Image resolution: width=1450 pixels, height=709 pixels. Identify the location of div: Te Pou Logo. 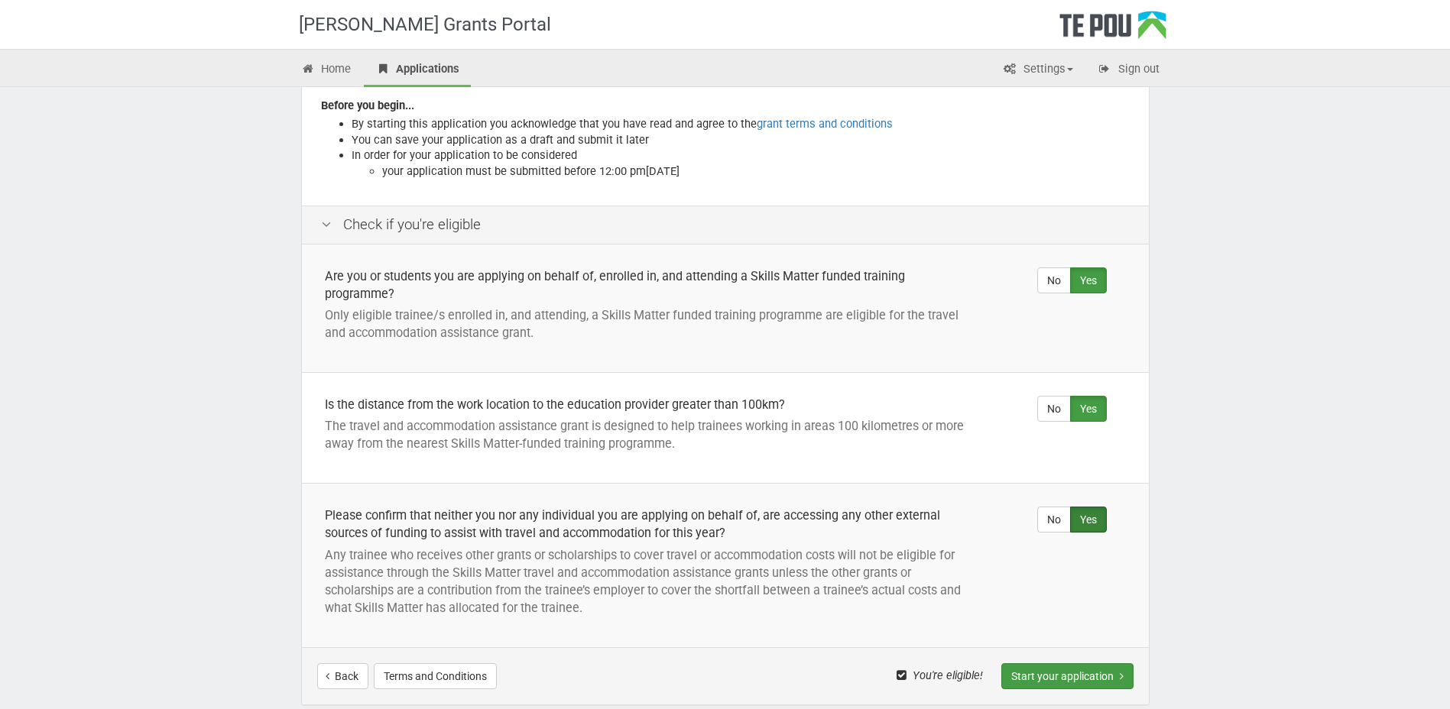
(1113, 30).